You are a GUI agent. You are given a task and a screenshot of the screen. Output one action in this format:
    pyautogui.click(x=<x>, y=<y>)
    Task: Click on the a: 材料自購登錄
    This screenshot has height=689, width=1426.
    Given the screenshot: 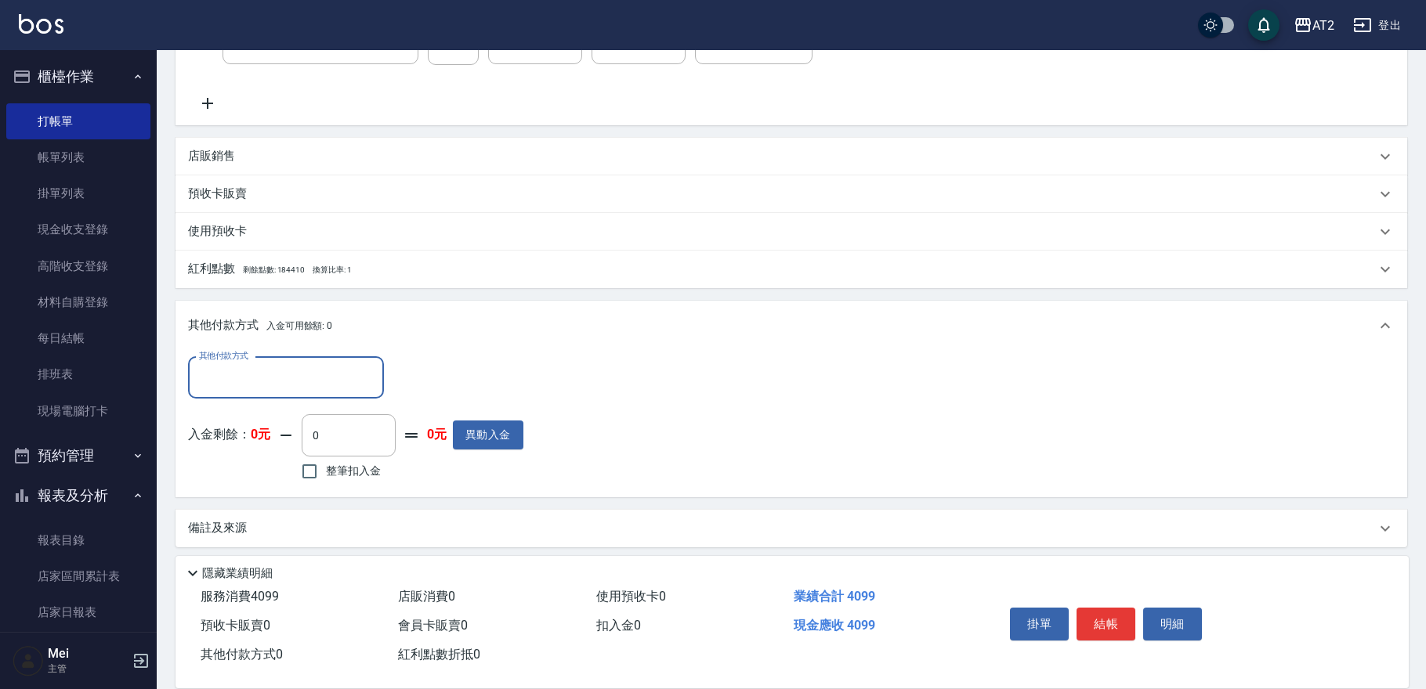 What is the action you would take?
    pyautogui.click(x=78, y=302)
    